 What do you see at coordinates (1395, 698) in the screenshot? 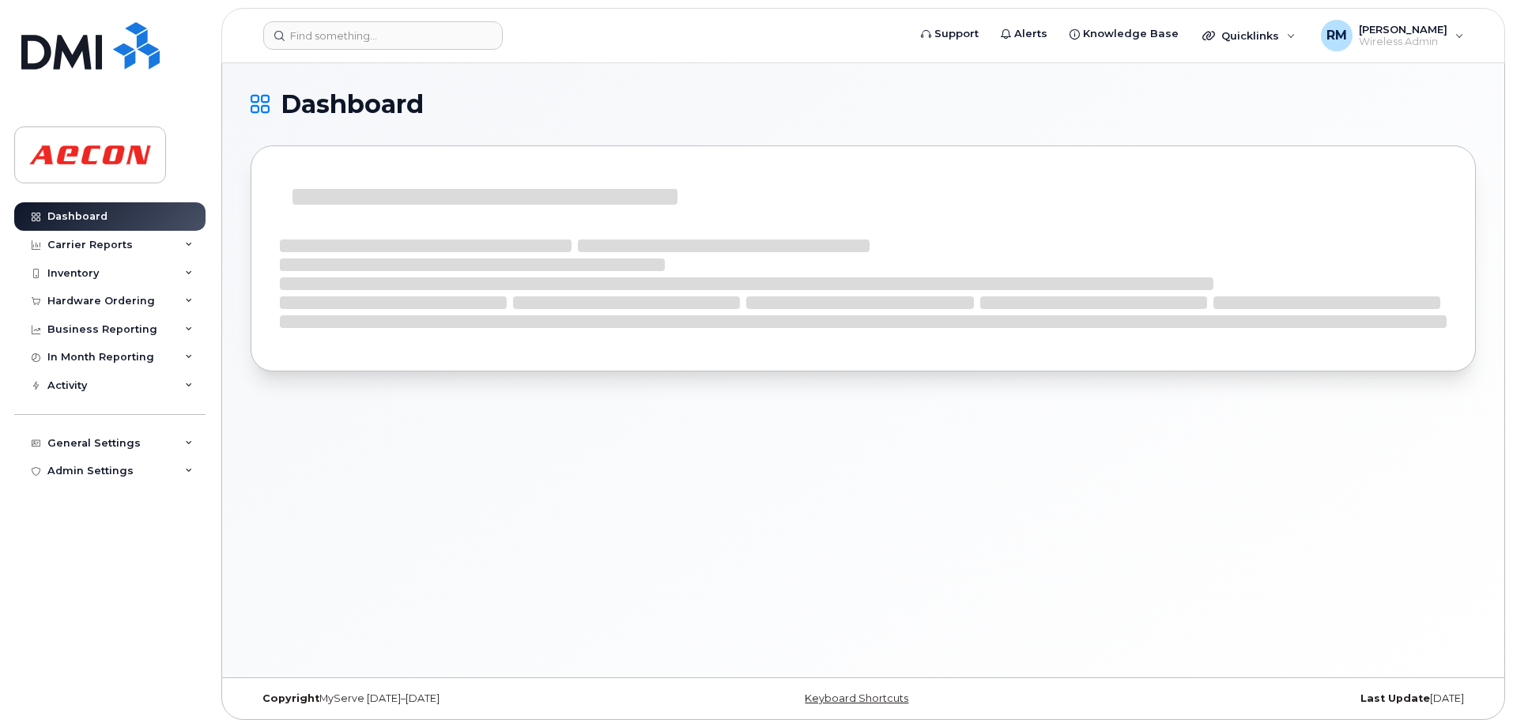
I see `strong: Last Update` at bounding box center [1395, 698].